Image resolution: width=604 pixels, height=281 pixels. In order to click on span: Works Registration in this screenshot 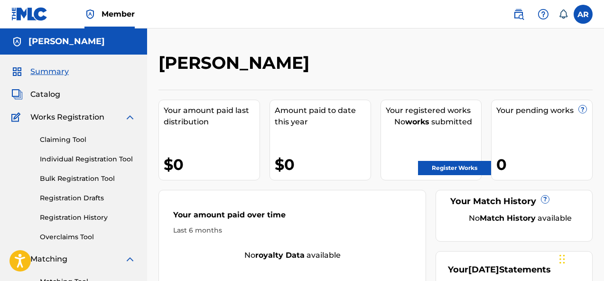, I will do `click(67, 117)`.